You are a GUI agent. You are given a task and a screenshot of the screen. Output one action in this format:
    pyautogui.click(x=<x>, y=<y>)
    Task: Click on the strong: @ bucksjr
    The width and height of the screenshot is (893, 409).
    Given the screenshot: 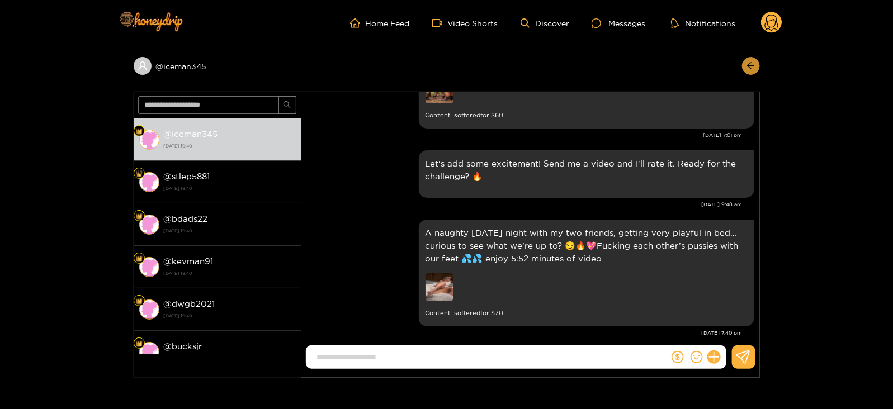 What is the action you would take?
    pyautogui.click(x=183, y=346)
    